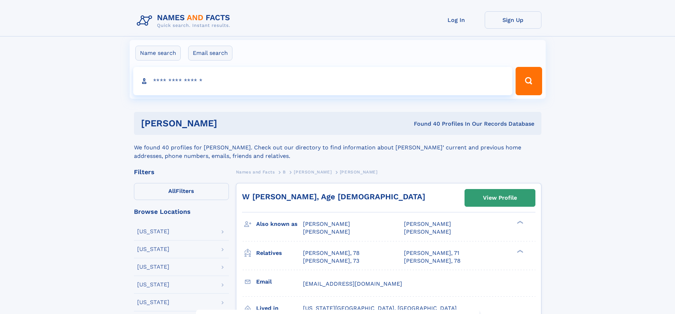  I want to click on div: Browse Locations, so click(181, 212).